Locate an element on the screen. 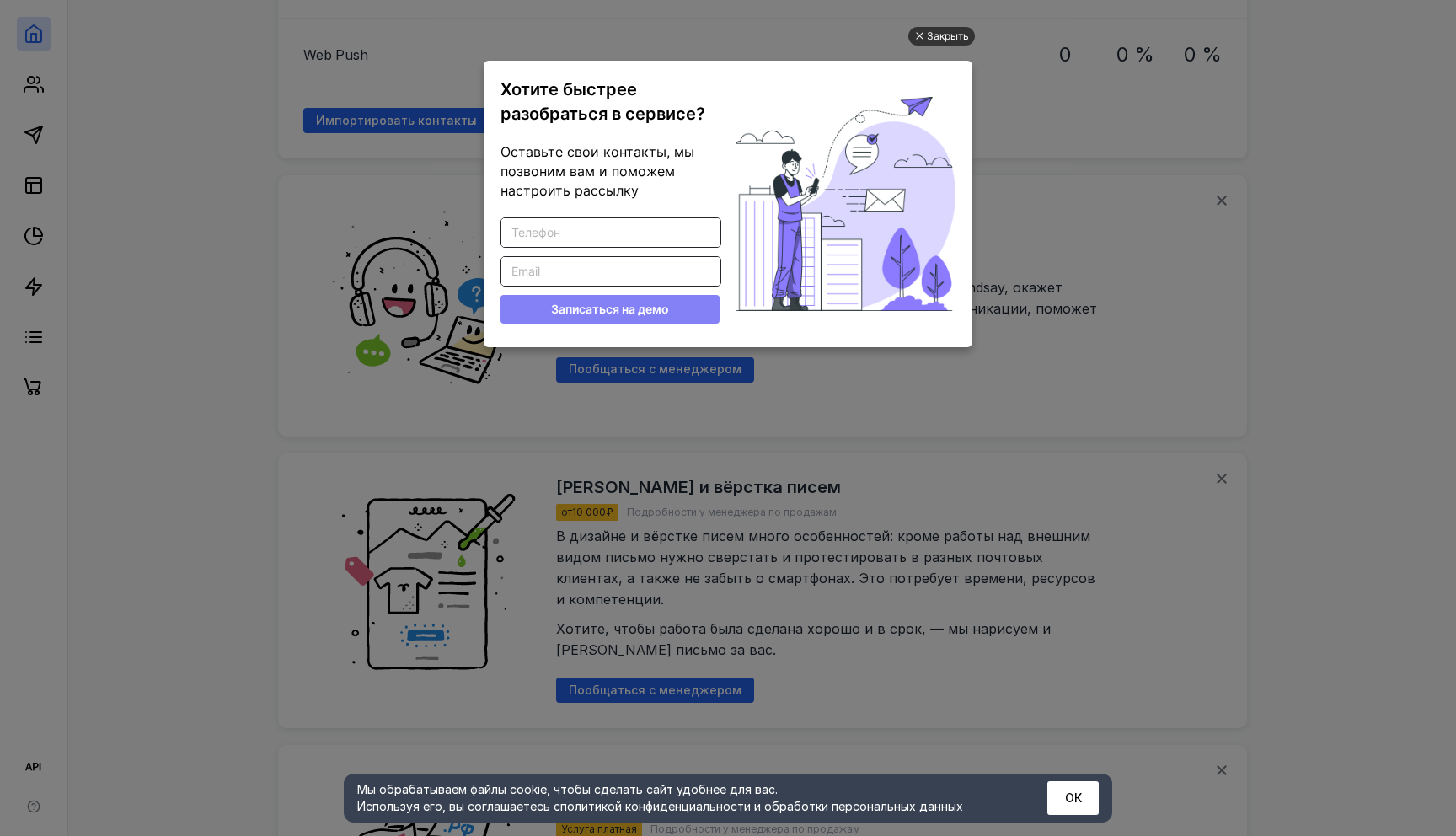 The width and height of the screenshot is (1456, 836). span: Хотите быстрее разобраться в сервисе? is located at coordinates (602, 101).